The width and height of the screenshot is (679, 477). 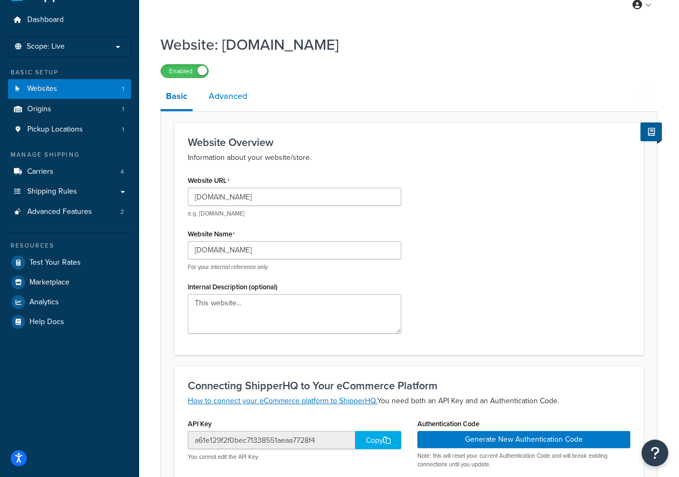 What do you see at coordinates (55, 129) in the screenshot?
I see `span: Pickup Locations` at bounding box center [55, 129].